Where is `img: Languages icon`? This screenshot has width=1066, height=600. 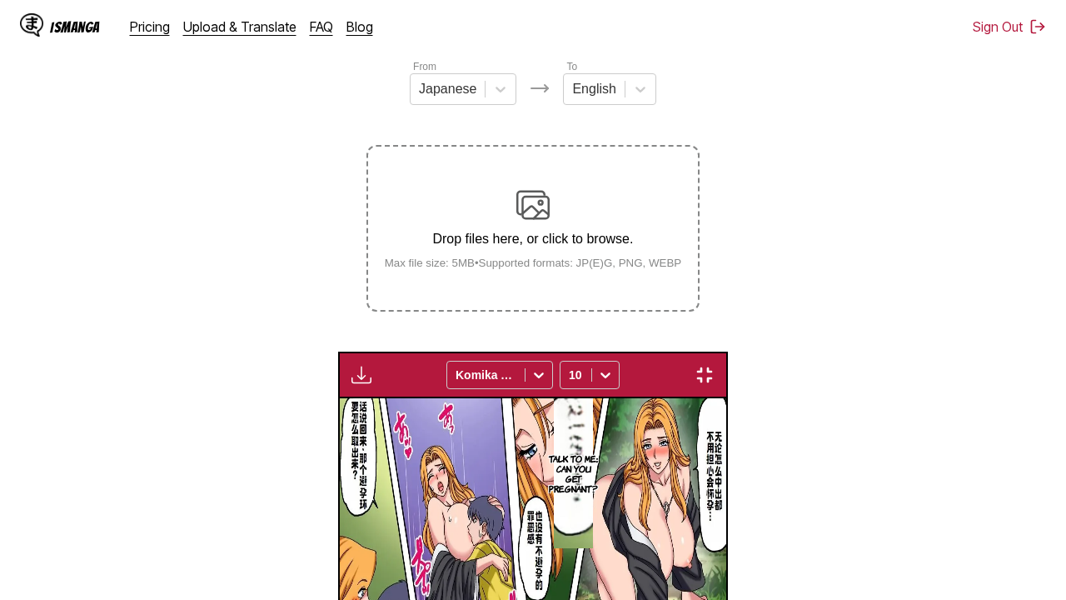
img: Languages icon is located at coordinates (540, 88).